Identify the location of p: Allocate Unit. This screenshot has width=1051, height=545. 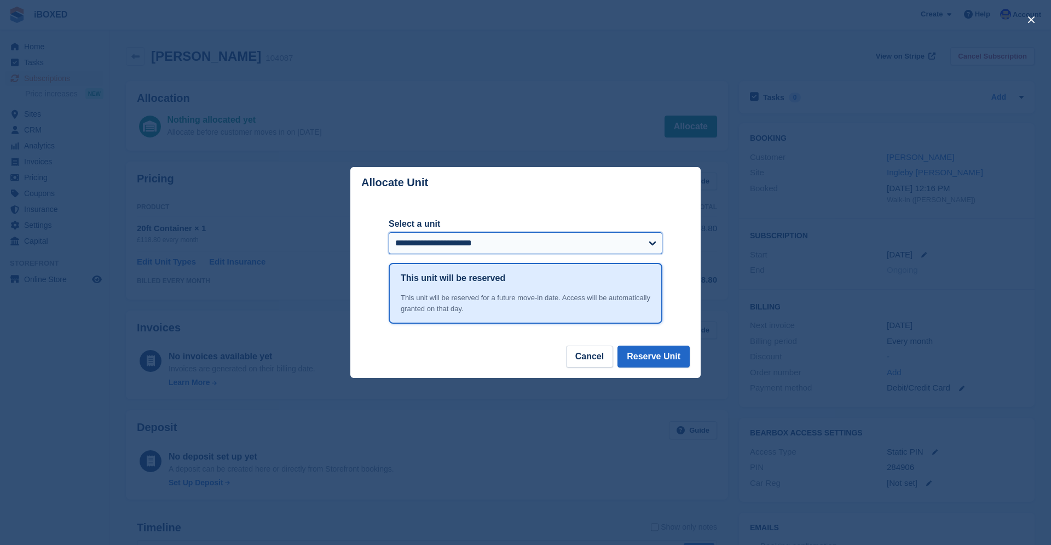
(395, 182).